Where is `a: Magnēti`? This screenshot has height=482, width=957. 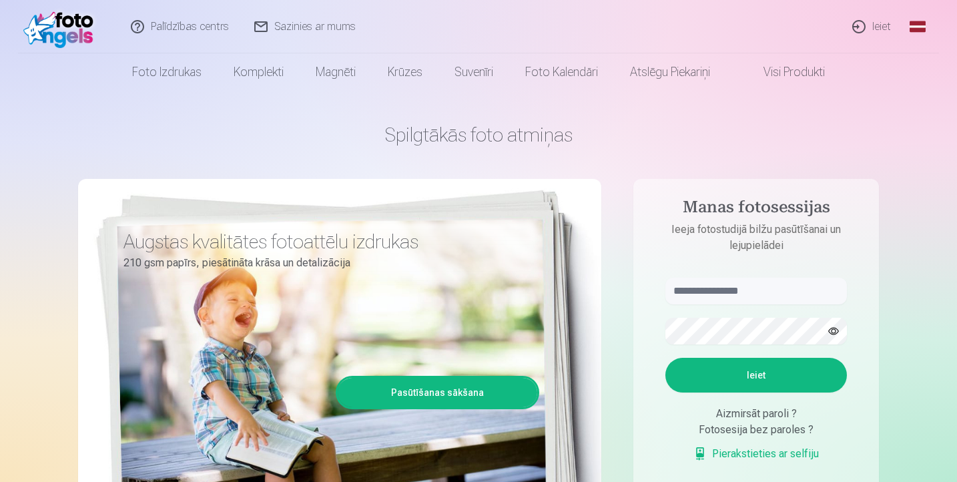
a: Magnēti is located at coordinates (336, 72).